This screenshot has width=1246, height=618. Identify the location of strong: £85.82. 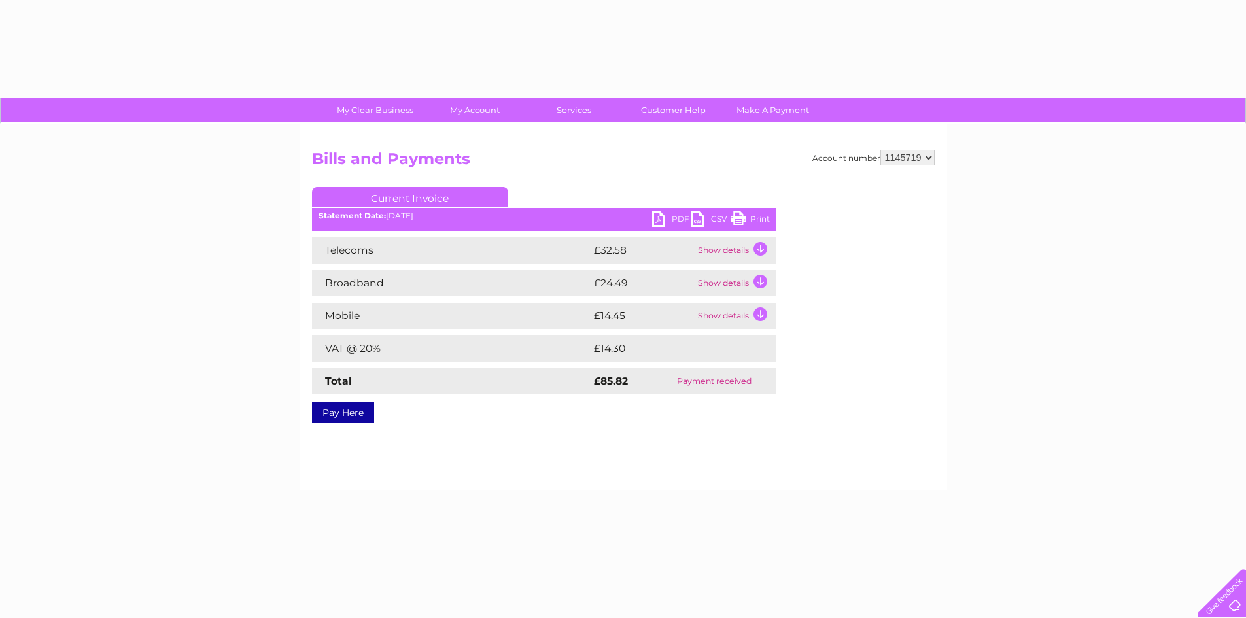
(611, 381).